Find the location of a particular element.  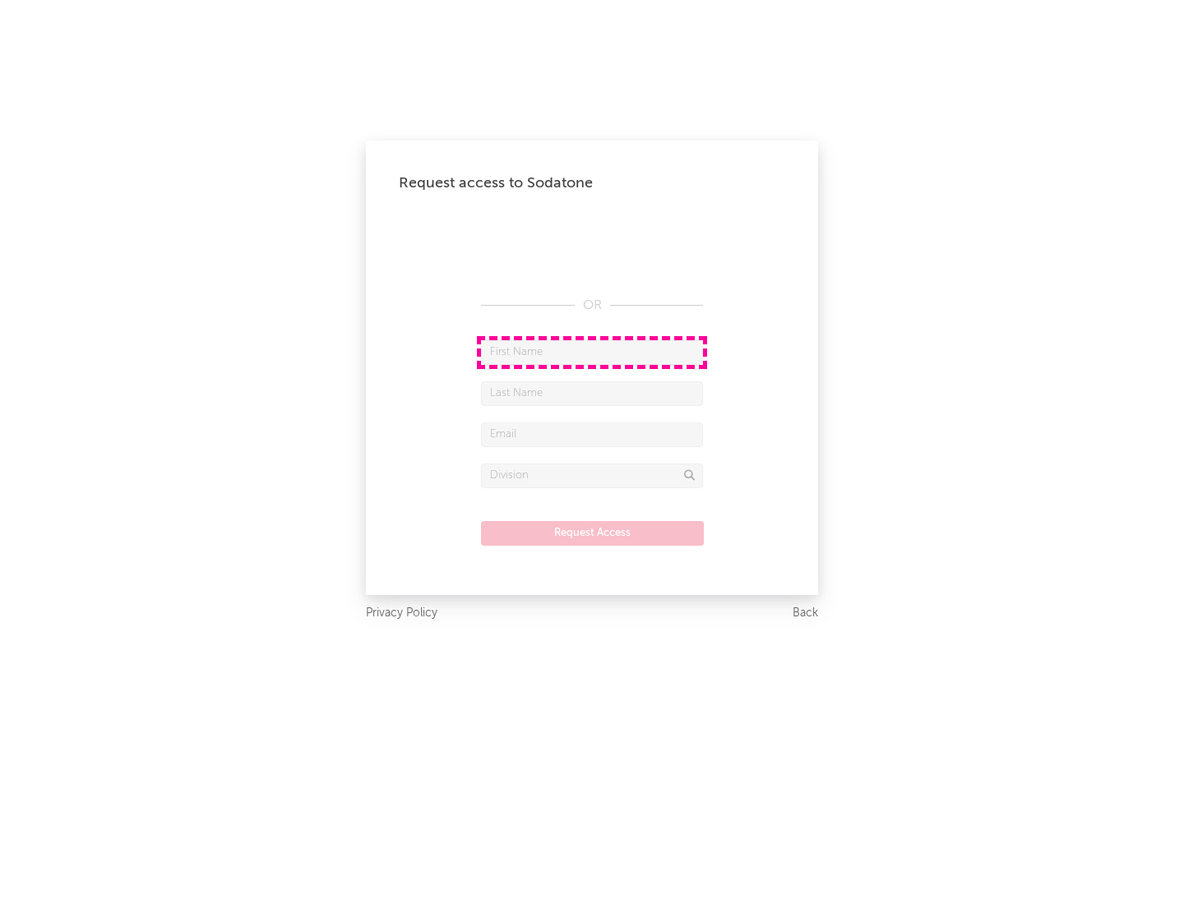

a: Back is located at coordinates (805, 613).